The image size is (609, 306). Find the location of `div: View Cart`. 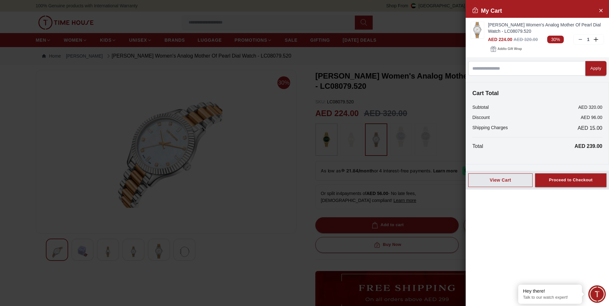

div: View Cart is located at coordinates (500, 180).